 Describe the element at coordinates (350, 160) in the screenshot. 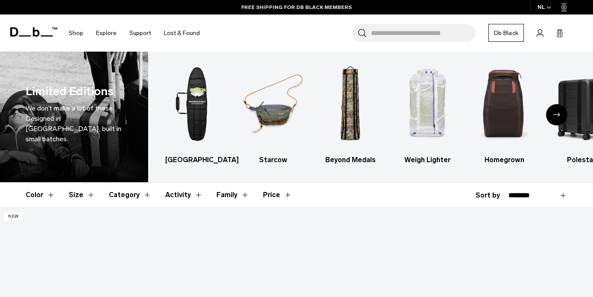

I see `h3: Beyond Medals` at that location.